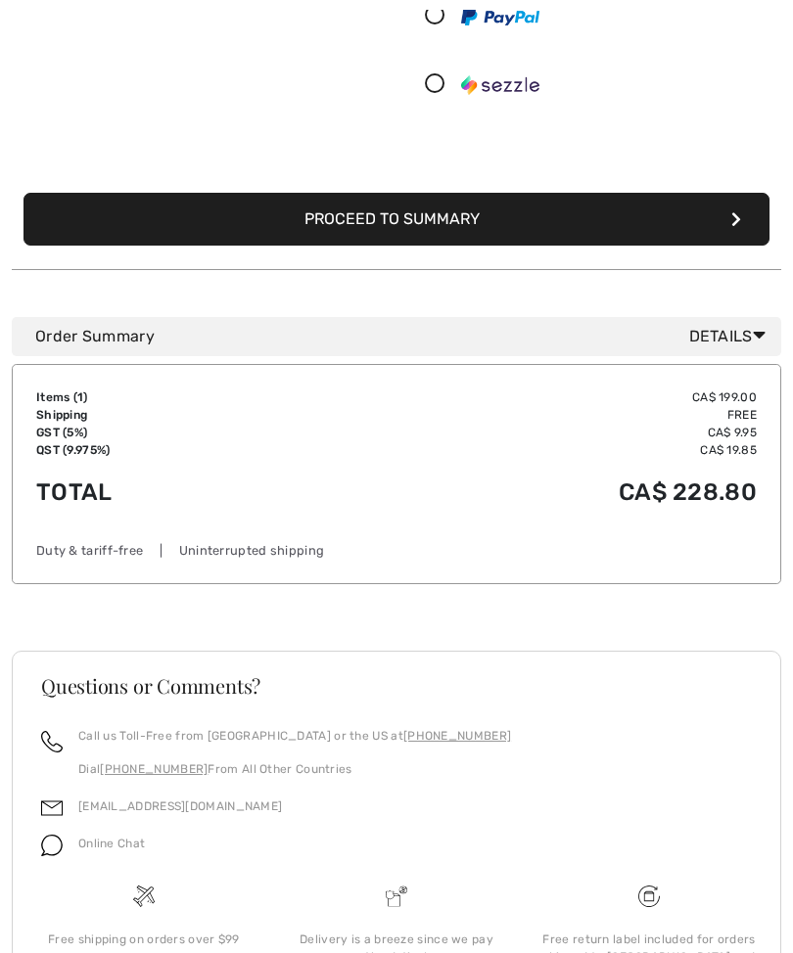  I want to click on span: Online Chat, so click(112, 844).